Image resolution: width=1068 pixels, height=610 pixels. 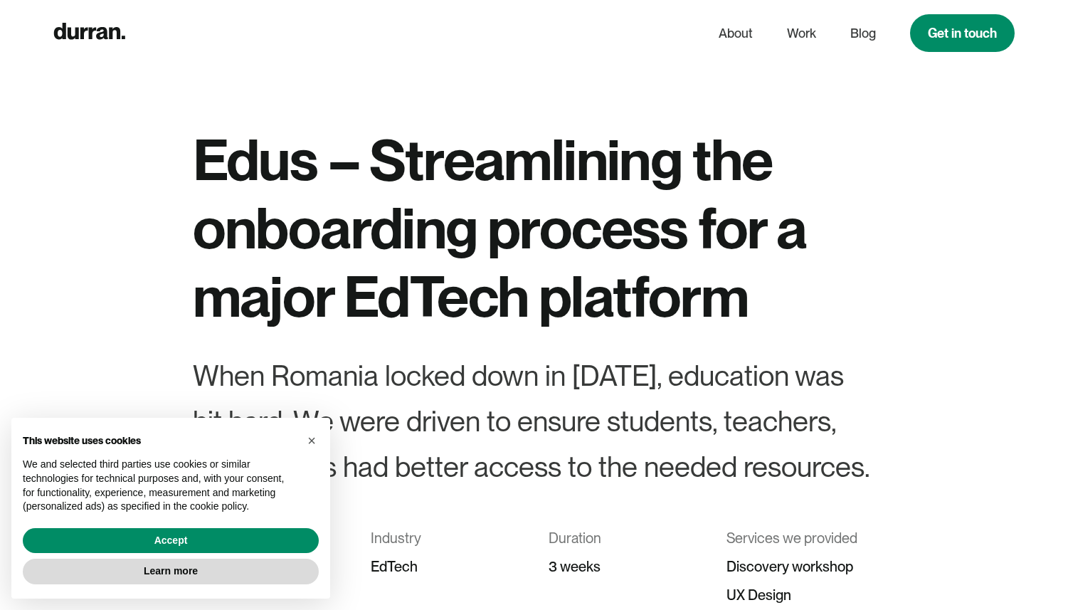 What do you see at coordinates (962, 33) in the screenshot?
I see `a: Get in touch` at bounding box center [962, 33].